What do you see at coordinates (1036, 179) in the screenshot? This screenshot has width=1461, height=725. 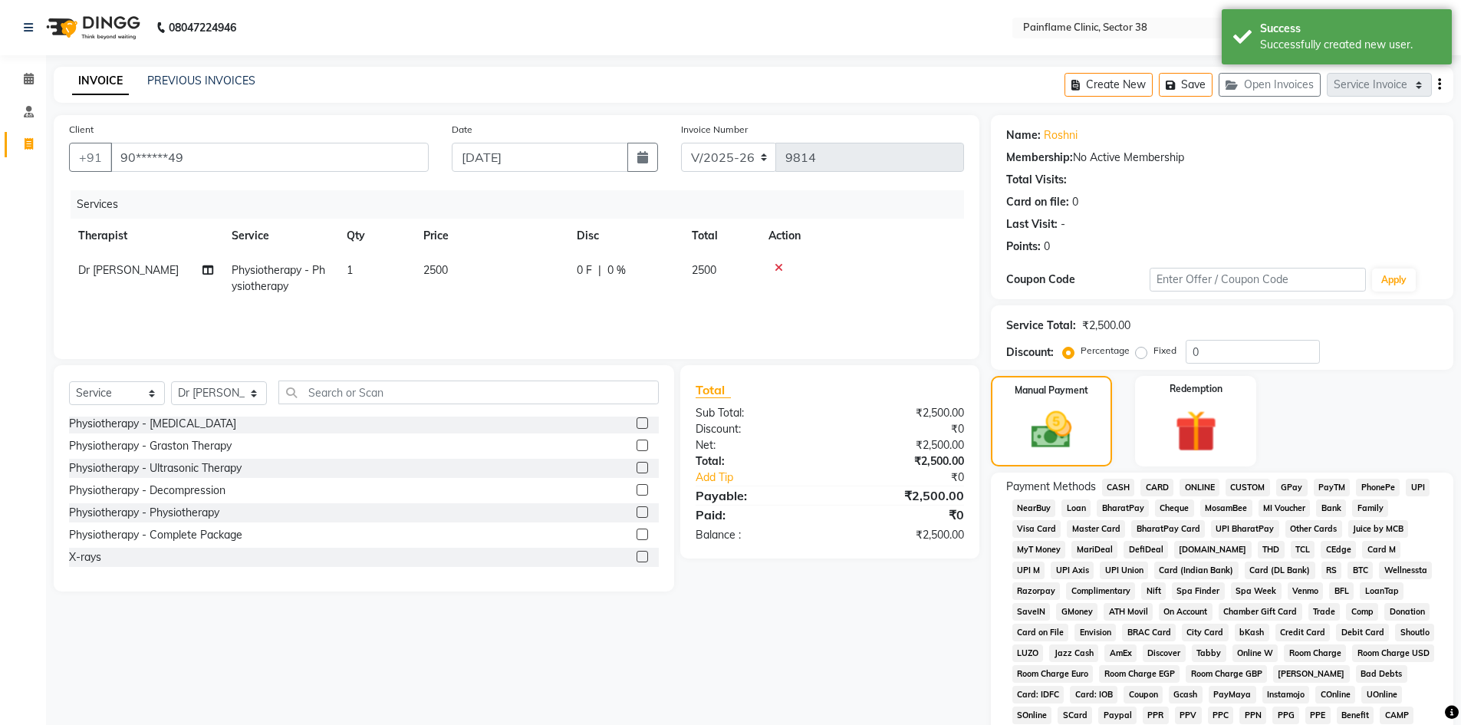 I see `div: Total Visits:` at bounding box center [1036, 179].